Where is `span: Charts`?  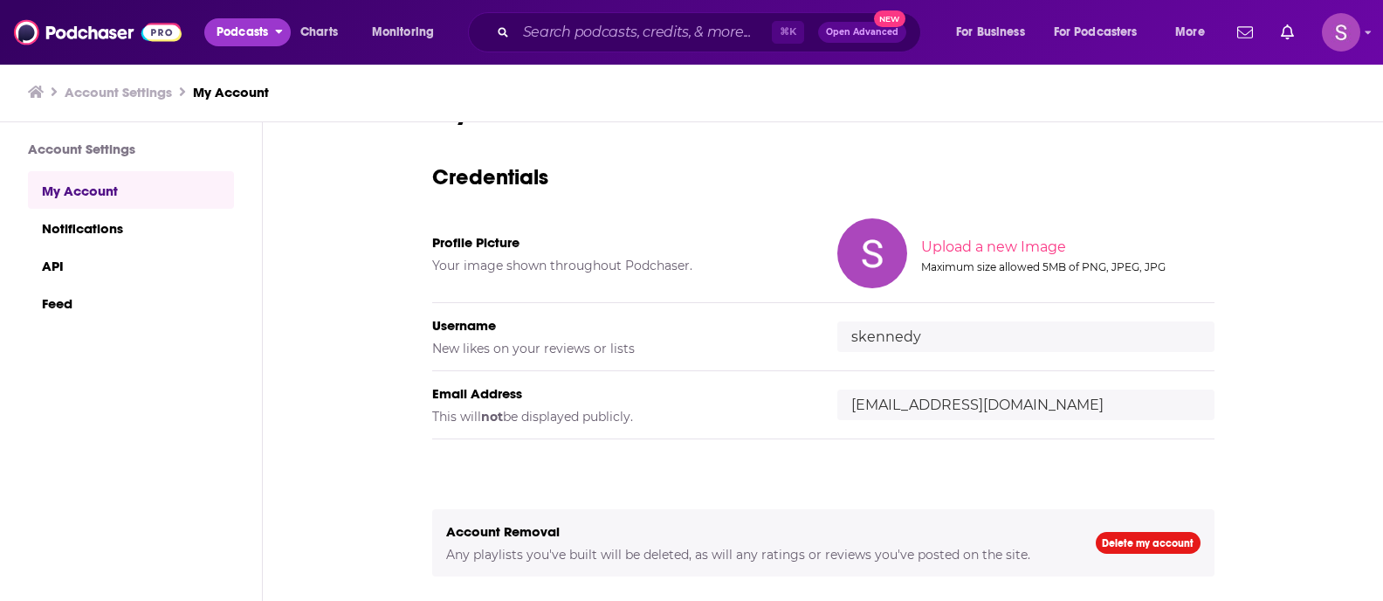
span: Charts is located at coordinates (319, 32).